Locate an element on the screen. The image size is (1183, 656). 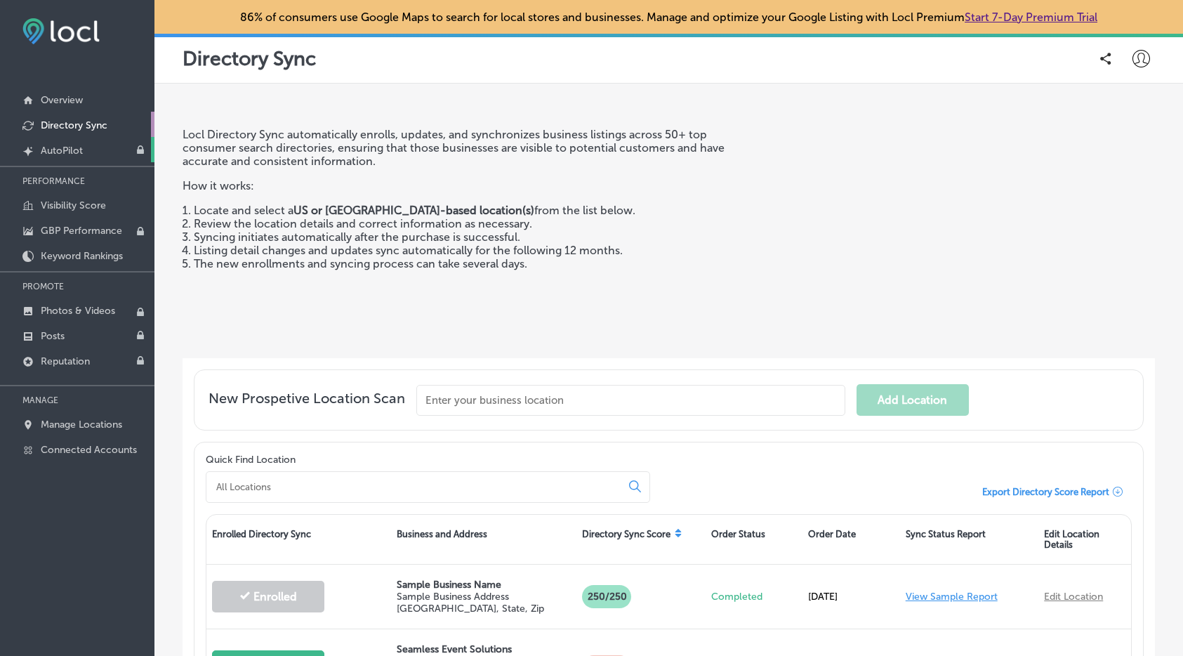
button: Add Location is located at coordinates (913, 400).